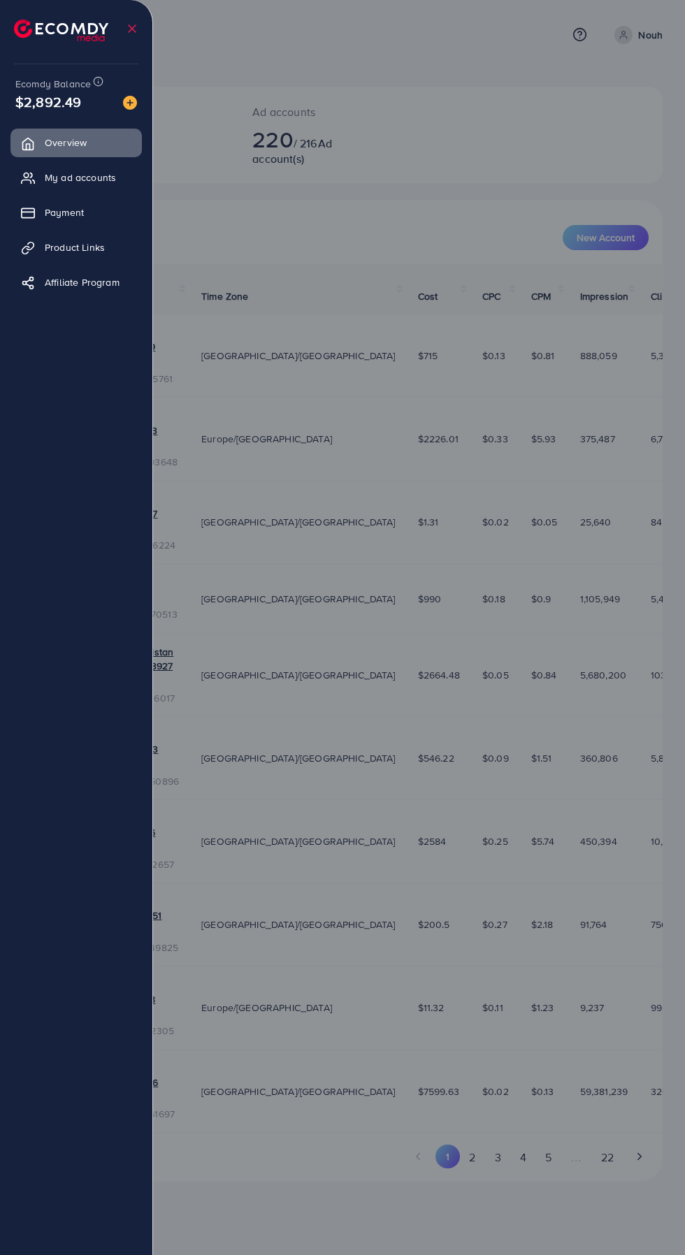  I want to click on a: Affiliate Program, so click(76, 282).